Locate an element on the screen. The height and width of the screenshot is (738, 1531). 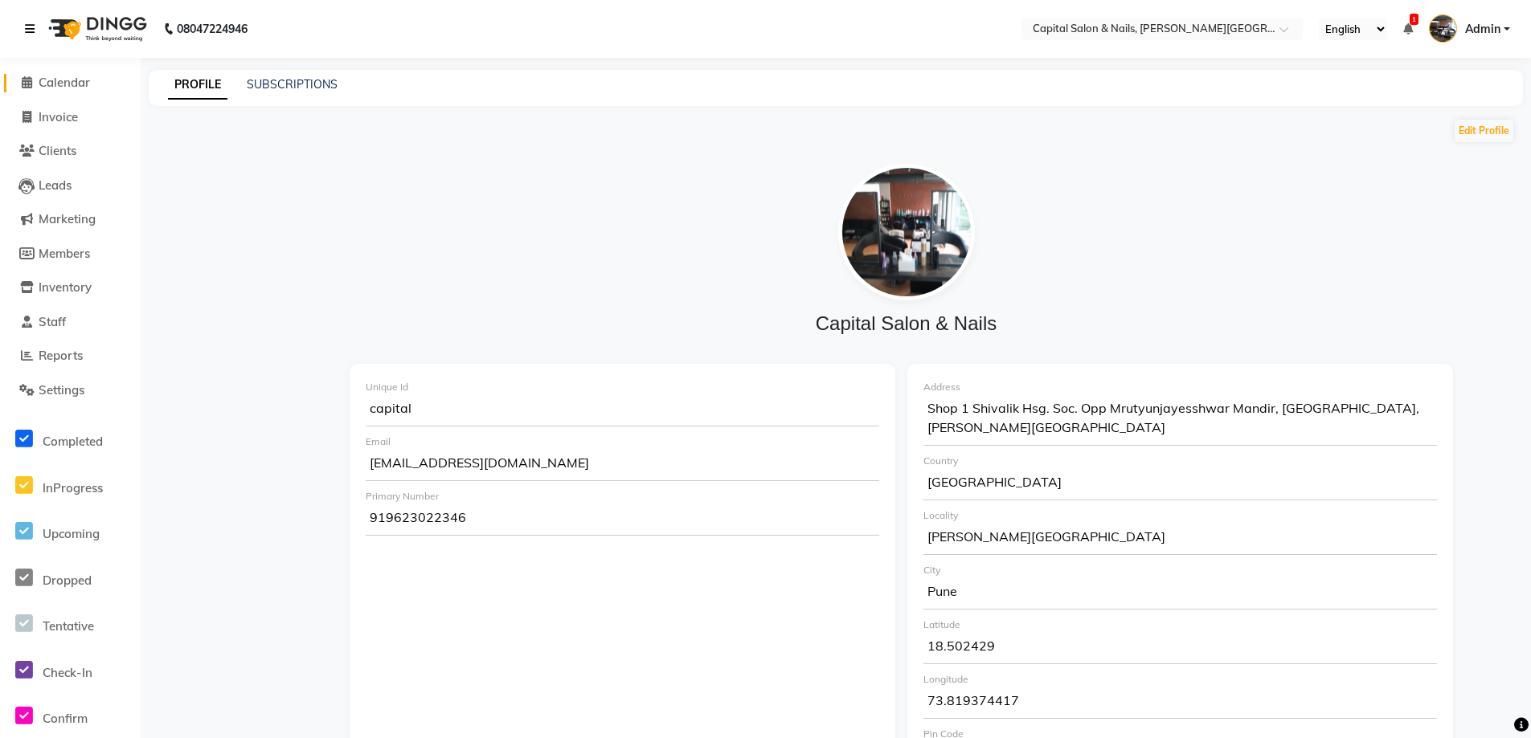
img: logo is located at coordinates (96, 29).